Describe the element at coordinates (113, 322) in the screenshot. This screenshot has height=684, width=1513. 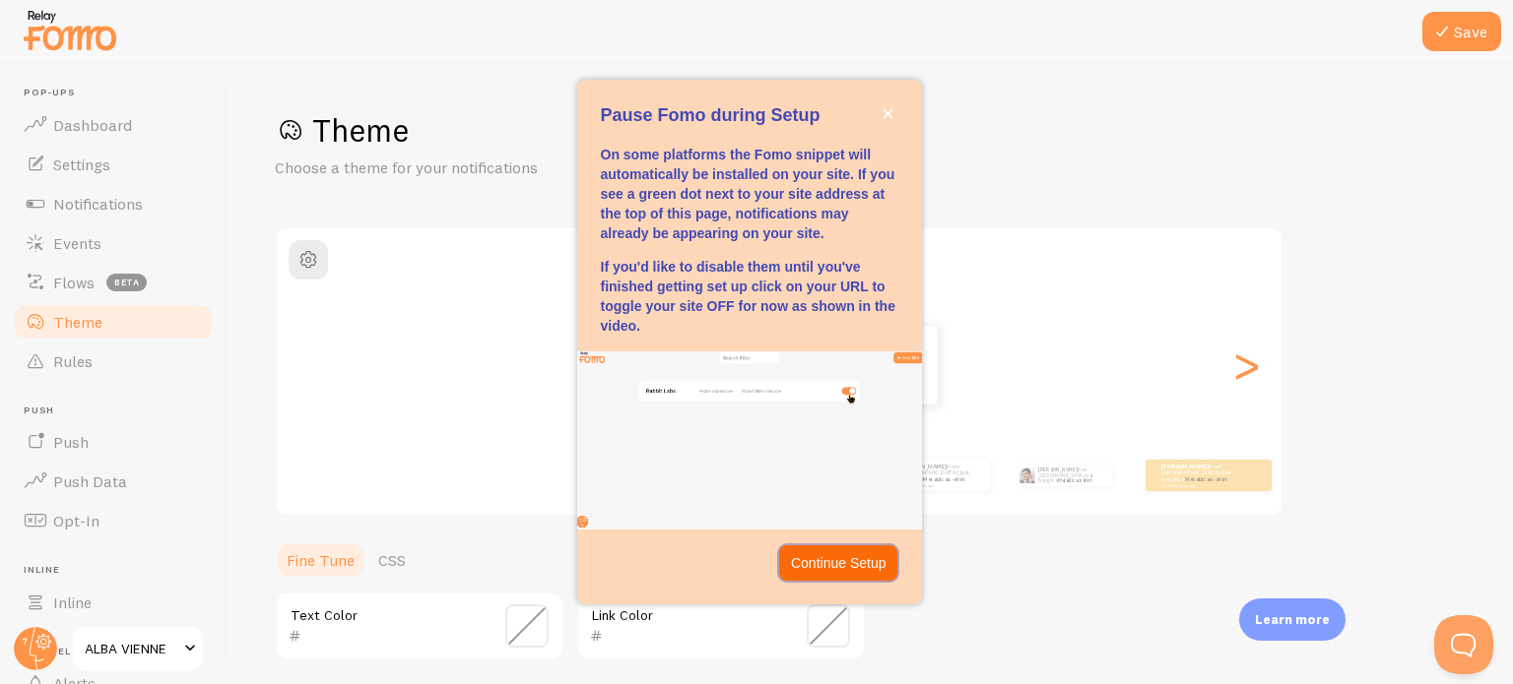
I see `a: Theme` at that location.